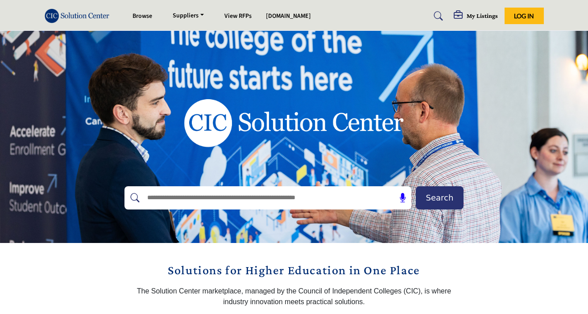 This screenshot has height=314, width=588. What do you see at coordinates (238, 16) in the screenshot?
I see `a: View RFPs` at bounding box center [238, 16].